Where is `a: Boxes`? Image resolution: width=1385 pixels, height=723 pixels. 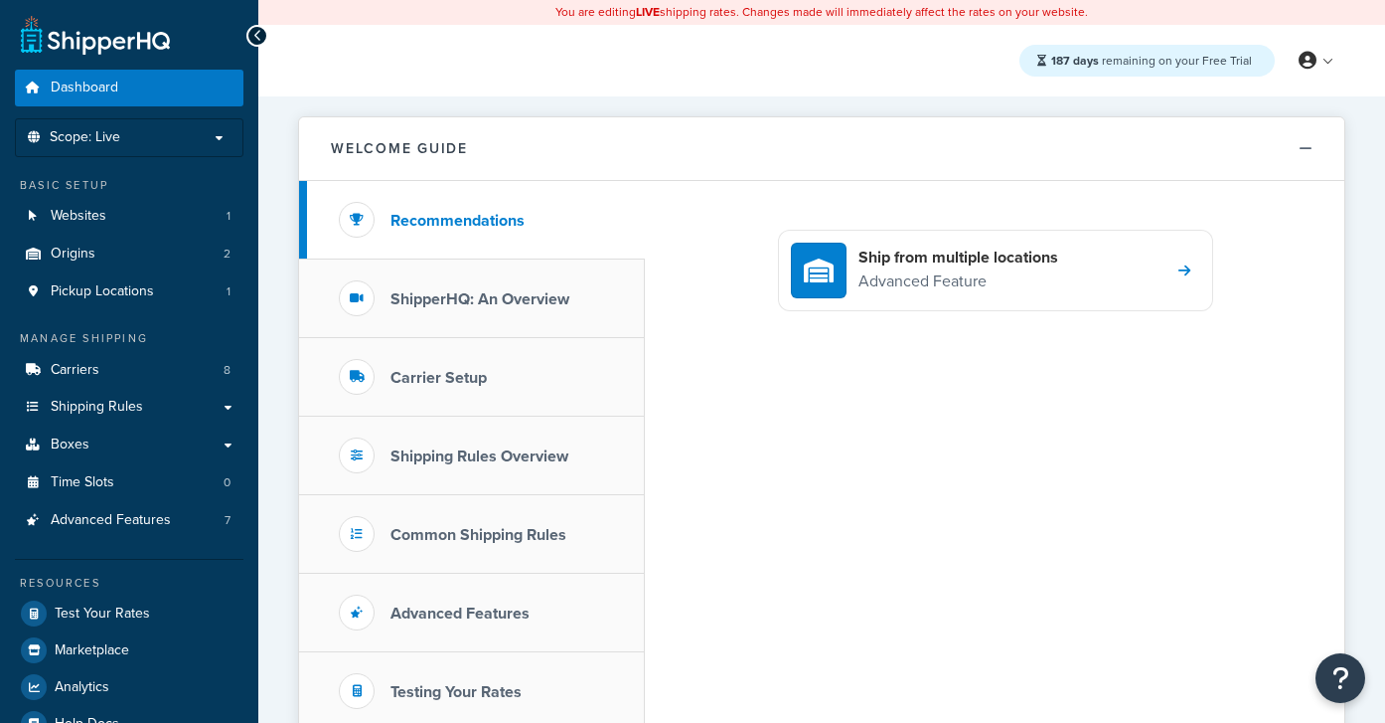 a: Boxes is located at coordinates (129, 444).